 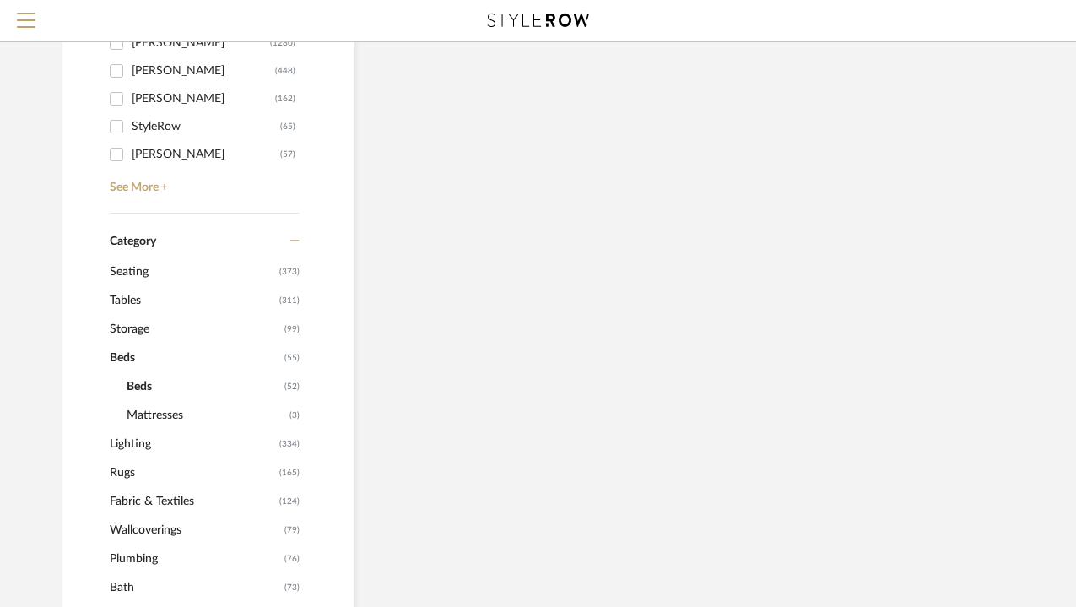 What do you see at coordinates (292, 329) in the screenshot?
I see `span: (99)` at bounding box center [292, 329].